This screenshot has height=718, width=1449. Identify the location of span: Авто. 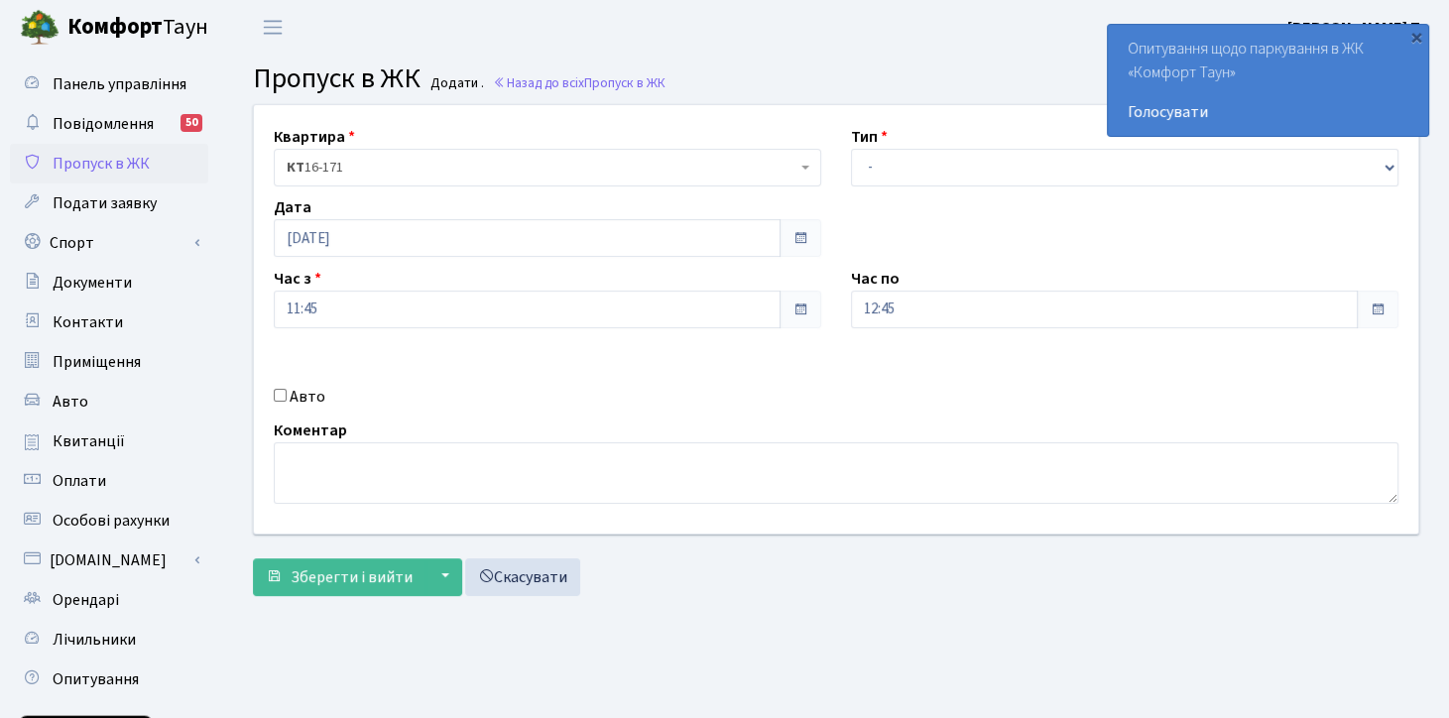
(70, 402).